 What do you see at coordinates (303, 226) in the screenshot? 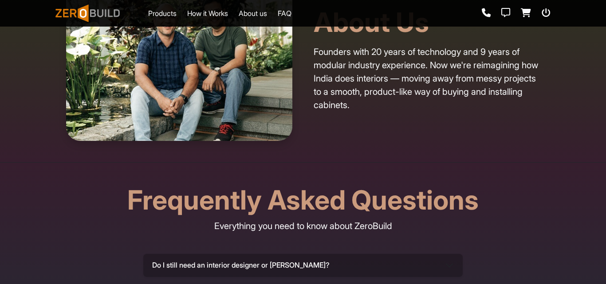
I see `p: Everything you need to know about ZeroBuild` at bounding box center [303, 226].